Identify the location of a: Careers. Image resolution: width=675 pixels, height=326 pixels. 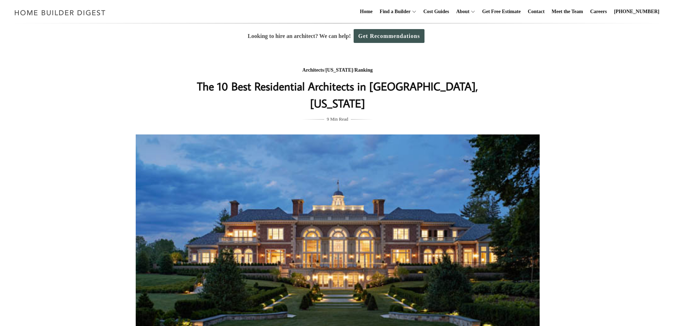
(598, 12).